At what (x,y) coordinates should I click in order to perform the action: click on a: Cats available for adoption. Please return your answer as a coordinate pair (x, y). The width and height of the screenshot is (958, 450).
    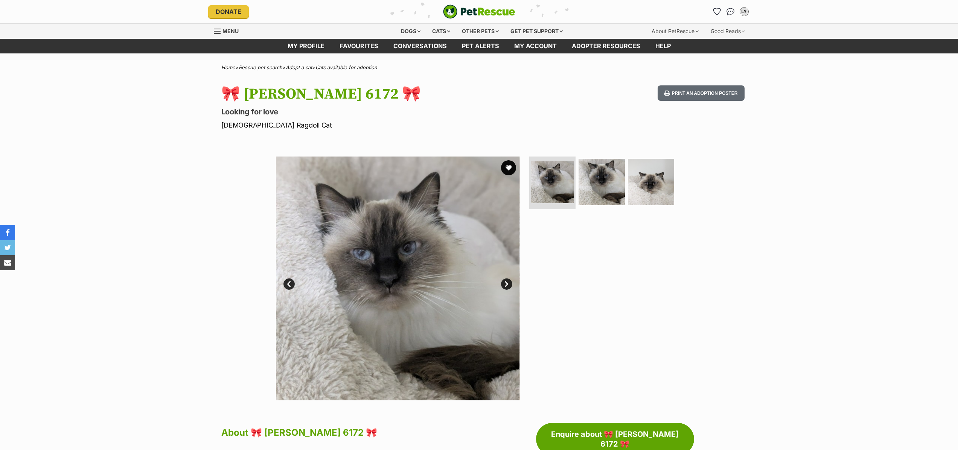
    Looking at the image, I should click on (346, 67).